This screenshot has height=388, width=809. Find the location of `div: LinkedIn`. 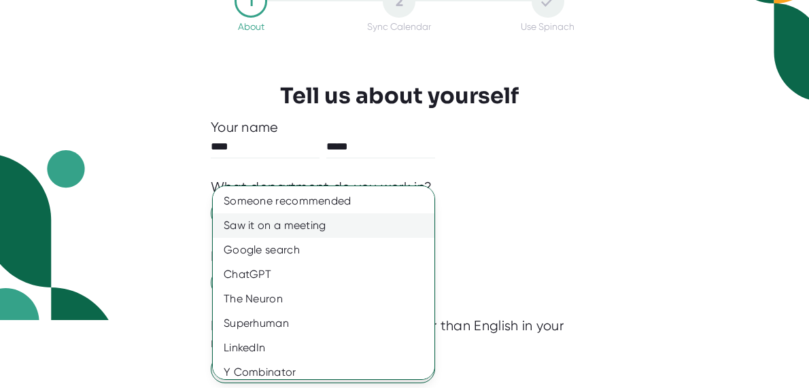

div: LinkedIn is located at coordinates (329, 348).